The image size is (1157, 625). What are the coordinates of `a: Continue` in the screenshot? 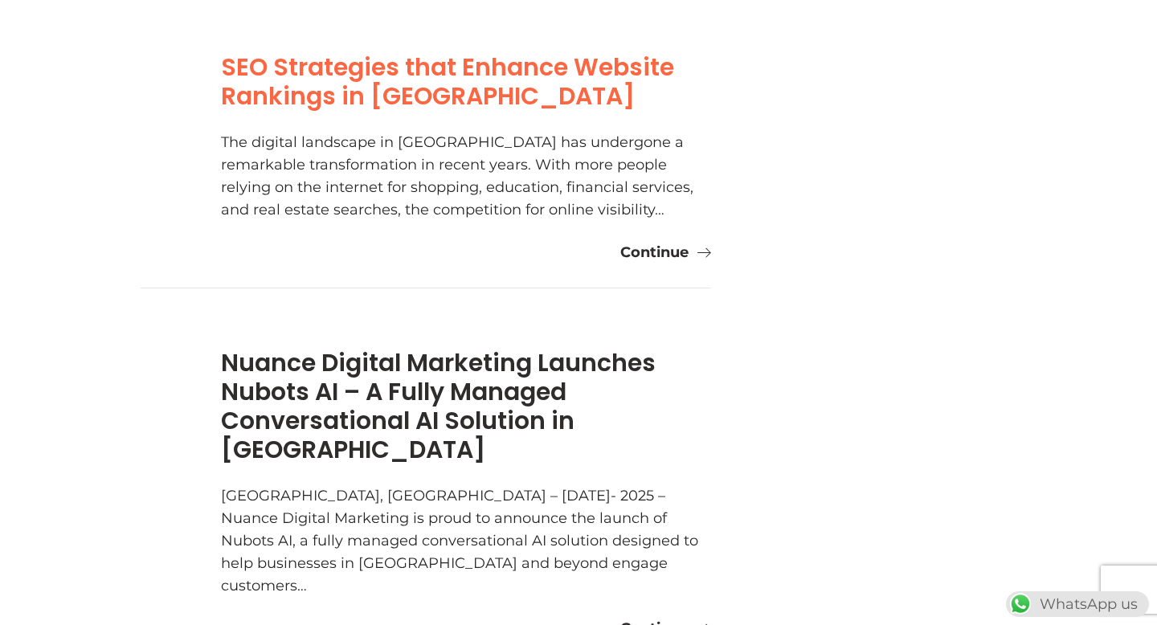 It's located at (665, 252).